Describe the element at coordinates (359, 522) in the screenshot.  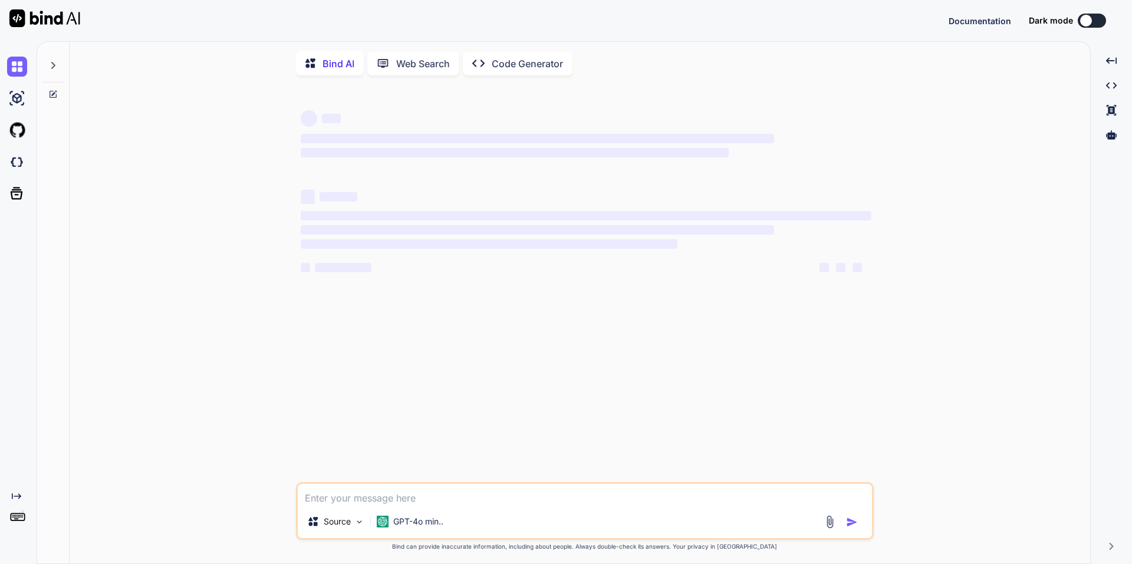
I see `img: Pick Models` at that location.